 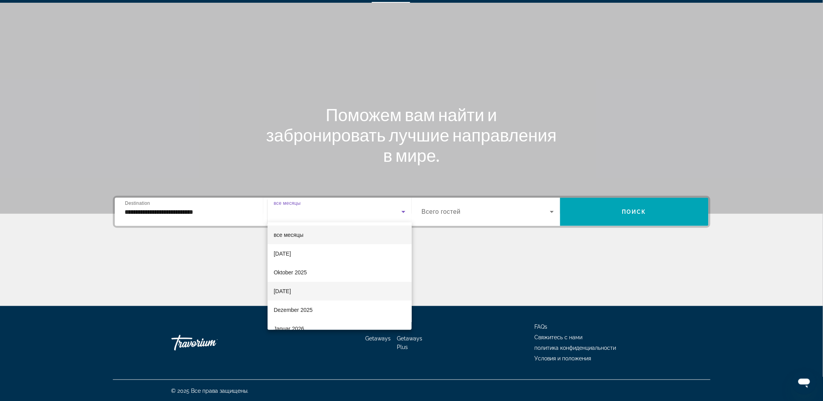 I want to click on span: Oktober 2025, so click(x=290, y=272).